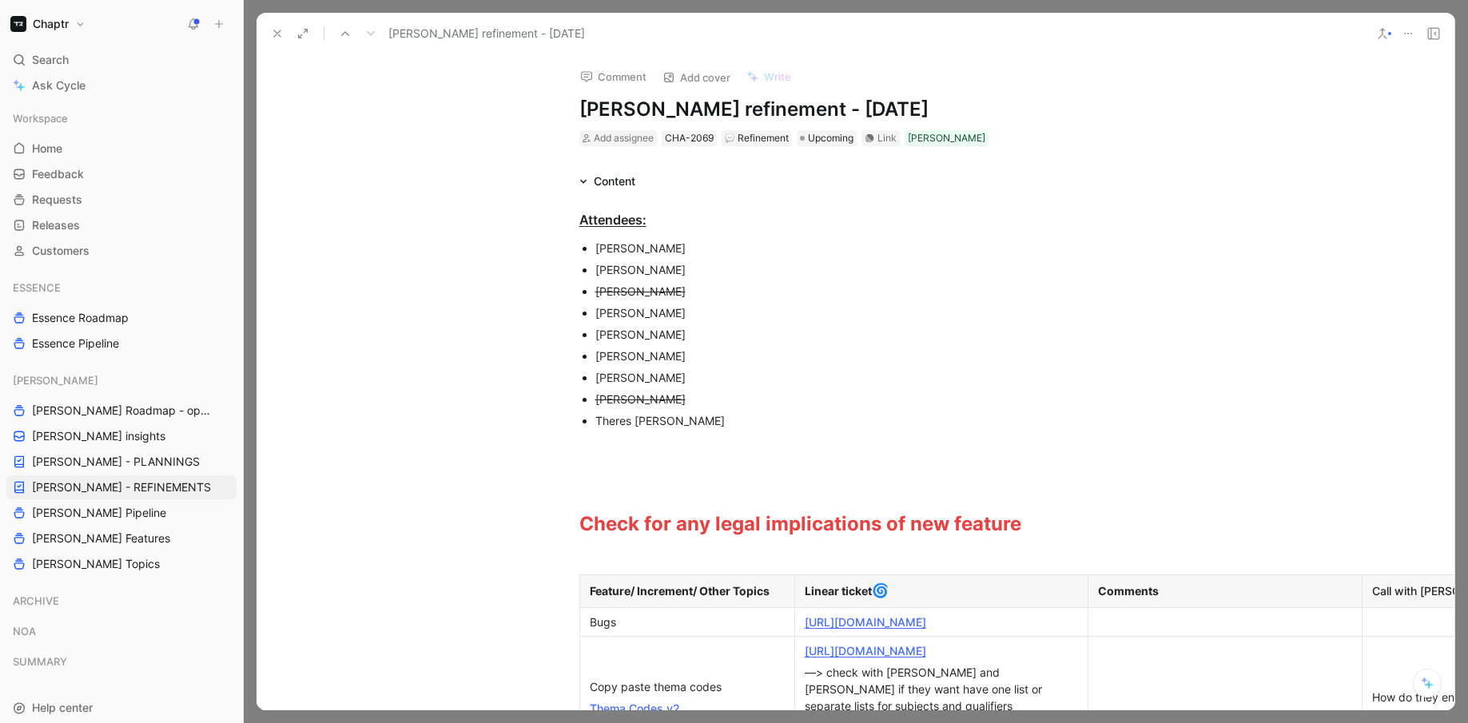 The image size is (1468, 723). I want to click on div: Workspace, so click(121, 118).